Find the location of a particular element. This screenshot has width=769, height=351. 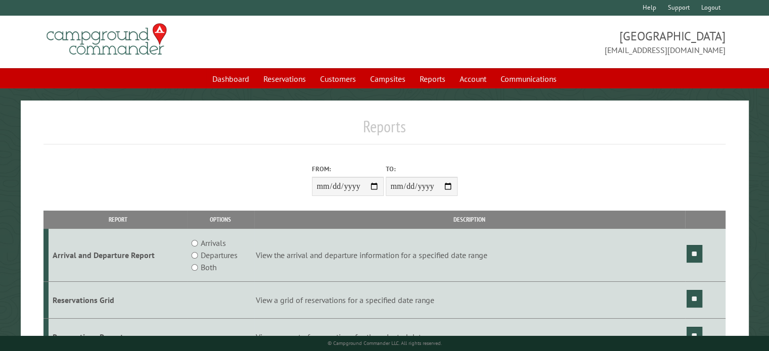

th: Description is located at coordinates (470, 219).